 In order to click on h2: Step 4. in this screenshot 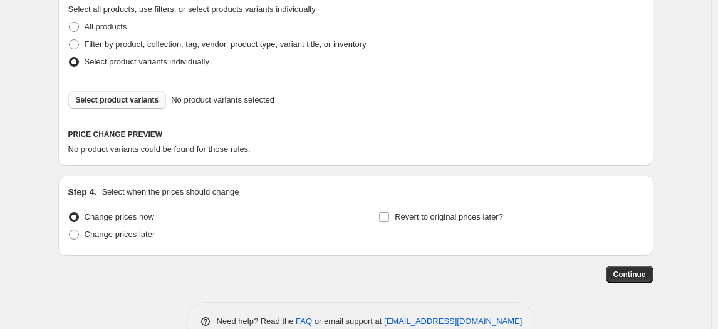, I will do `click(83, 192)`.